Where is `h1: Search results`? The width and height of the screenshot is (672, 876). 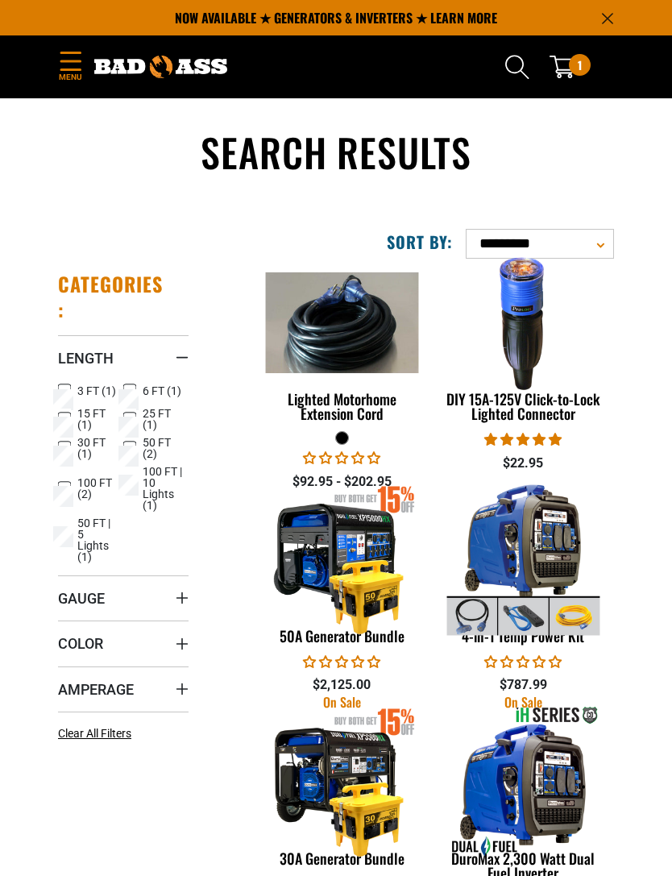 h1: Search results is located at coordinates (336, 152).